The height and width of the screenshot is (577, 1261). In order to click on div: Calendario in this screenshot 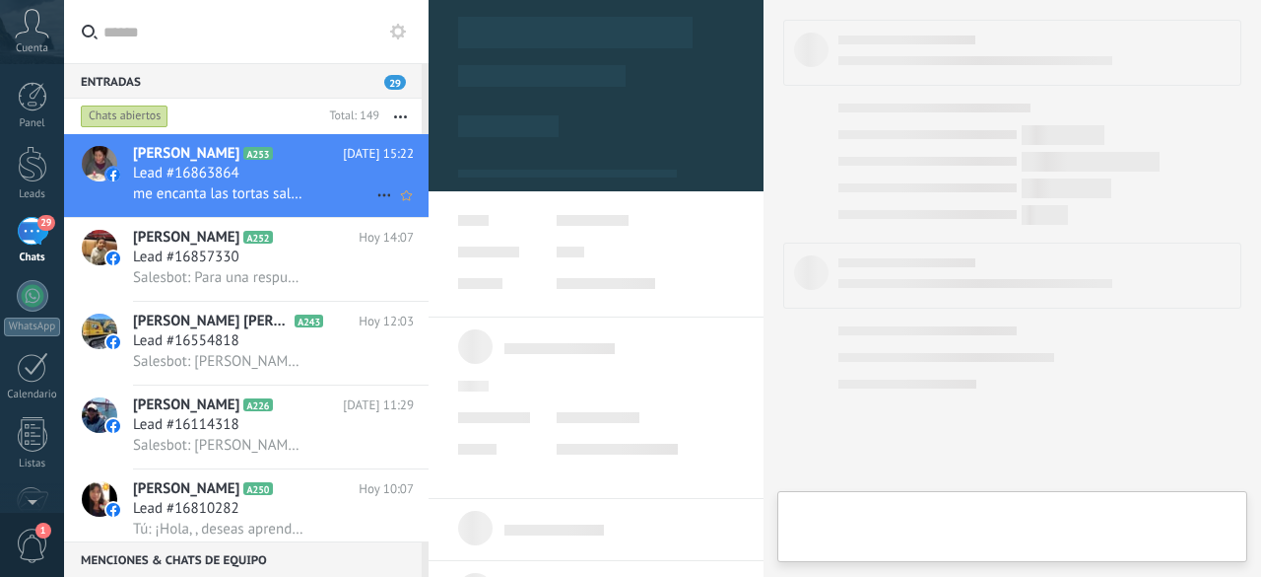, I will do `click(33, 394)`.